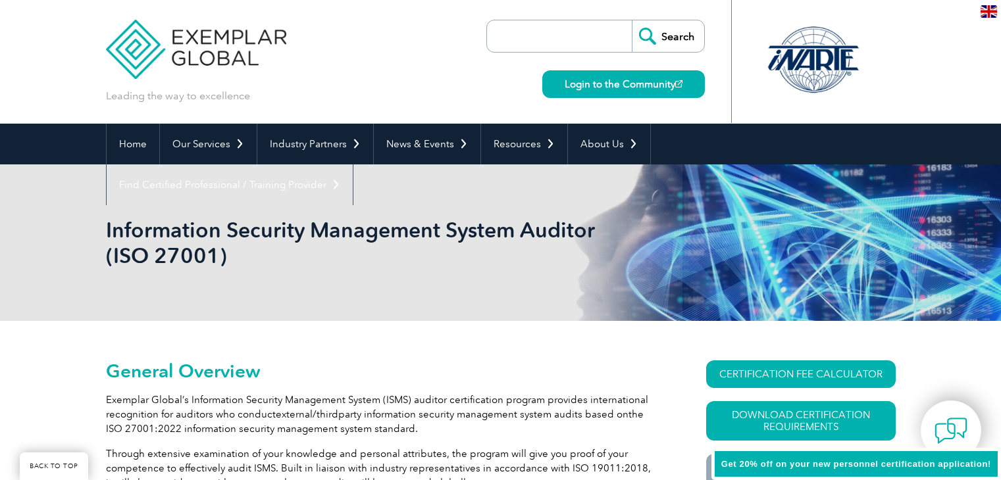  Describe the element at coordinates (230, 185) in the screenshot. I see `a: Find Certified Professional / Training Provider` at that location.